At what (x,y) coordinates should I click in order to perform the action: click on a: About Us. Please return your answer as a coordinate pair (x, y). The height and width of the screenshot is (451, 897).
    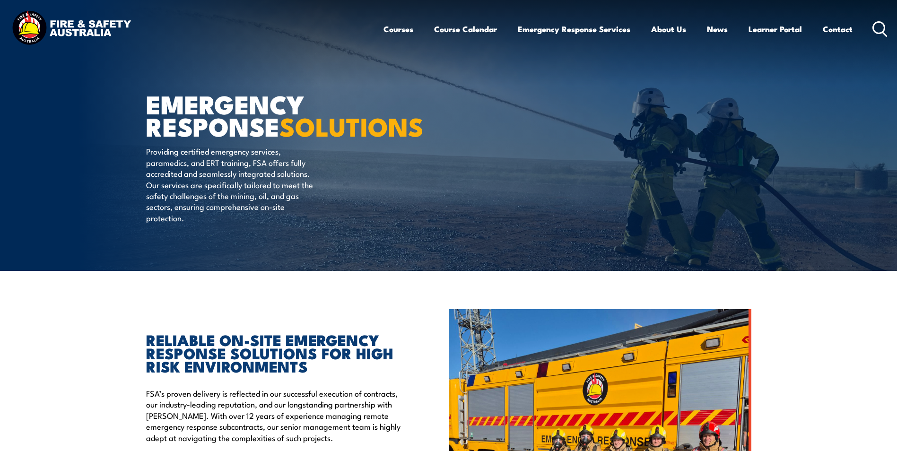
    Looking at the image, I should click on (669, 29).